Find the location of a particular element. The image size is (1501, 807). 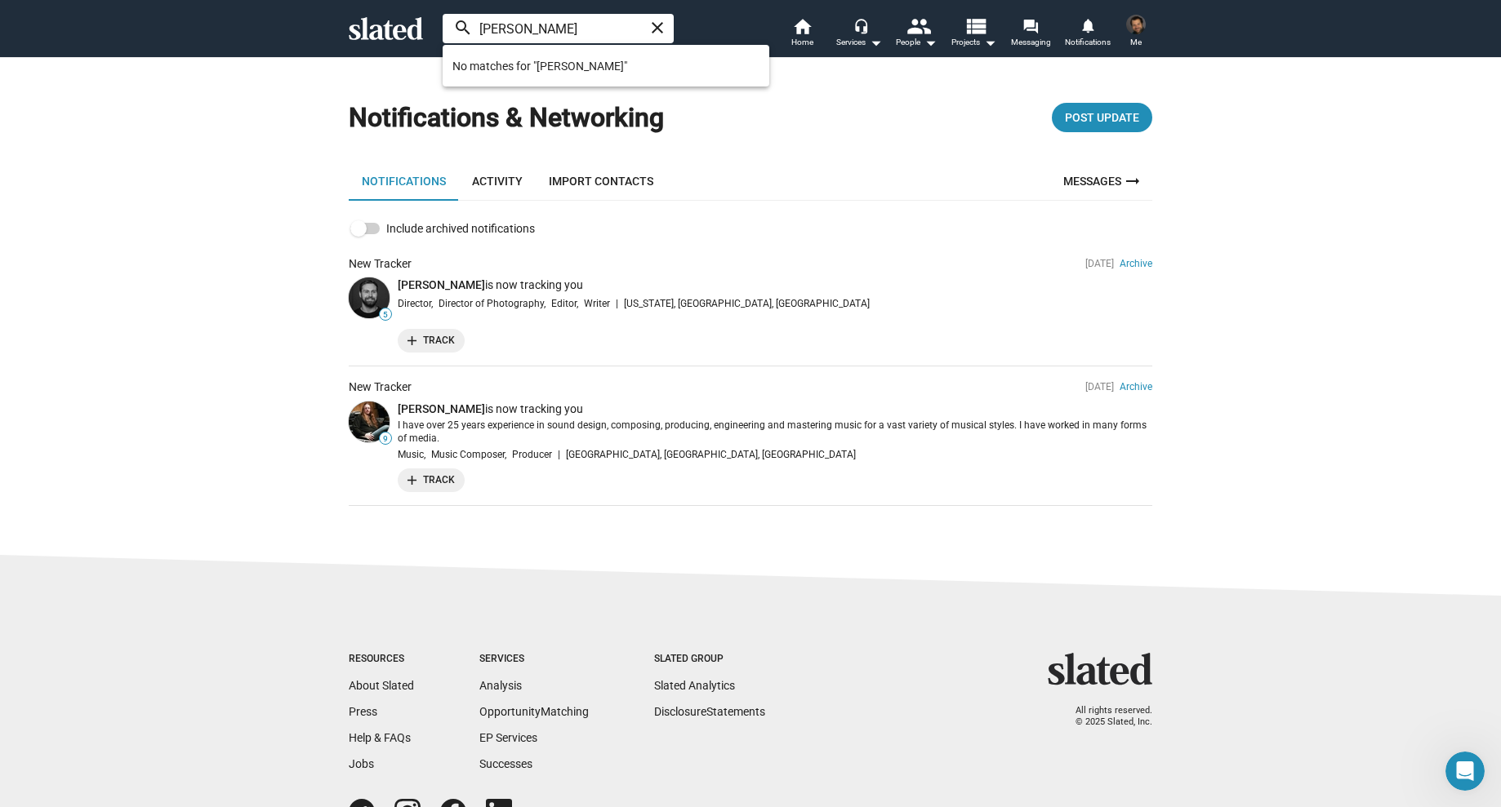

img: Spencer Slishman is located at coordinates (369, 298).